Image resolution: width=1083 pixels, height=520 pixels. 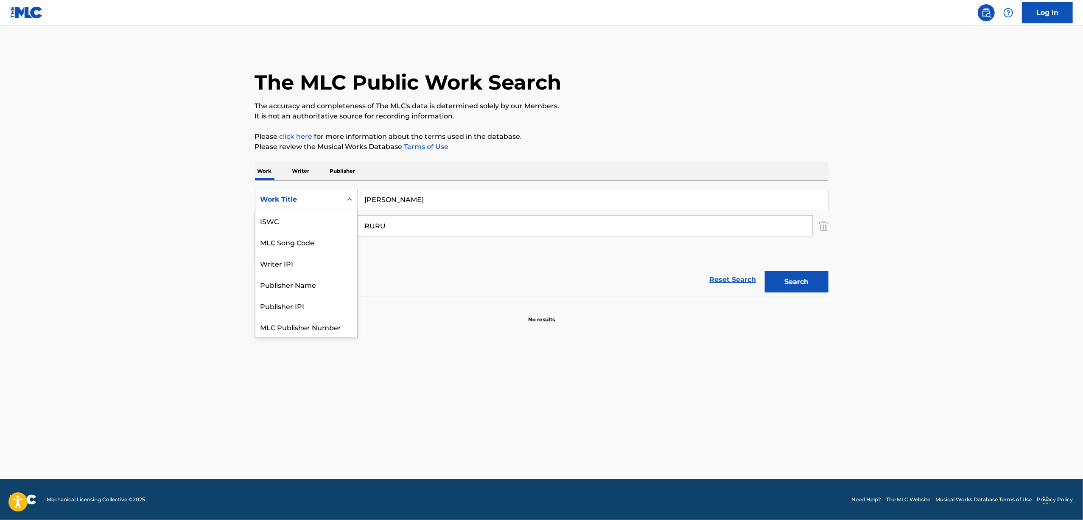 I want to click on img: logo, so click(x=23, y=499).